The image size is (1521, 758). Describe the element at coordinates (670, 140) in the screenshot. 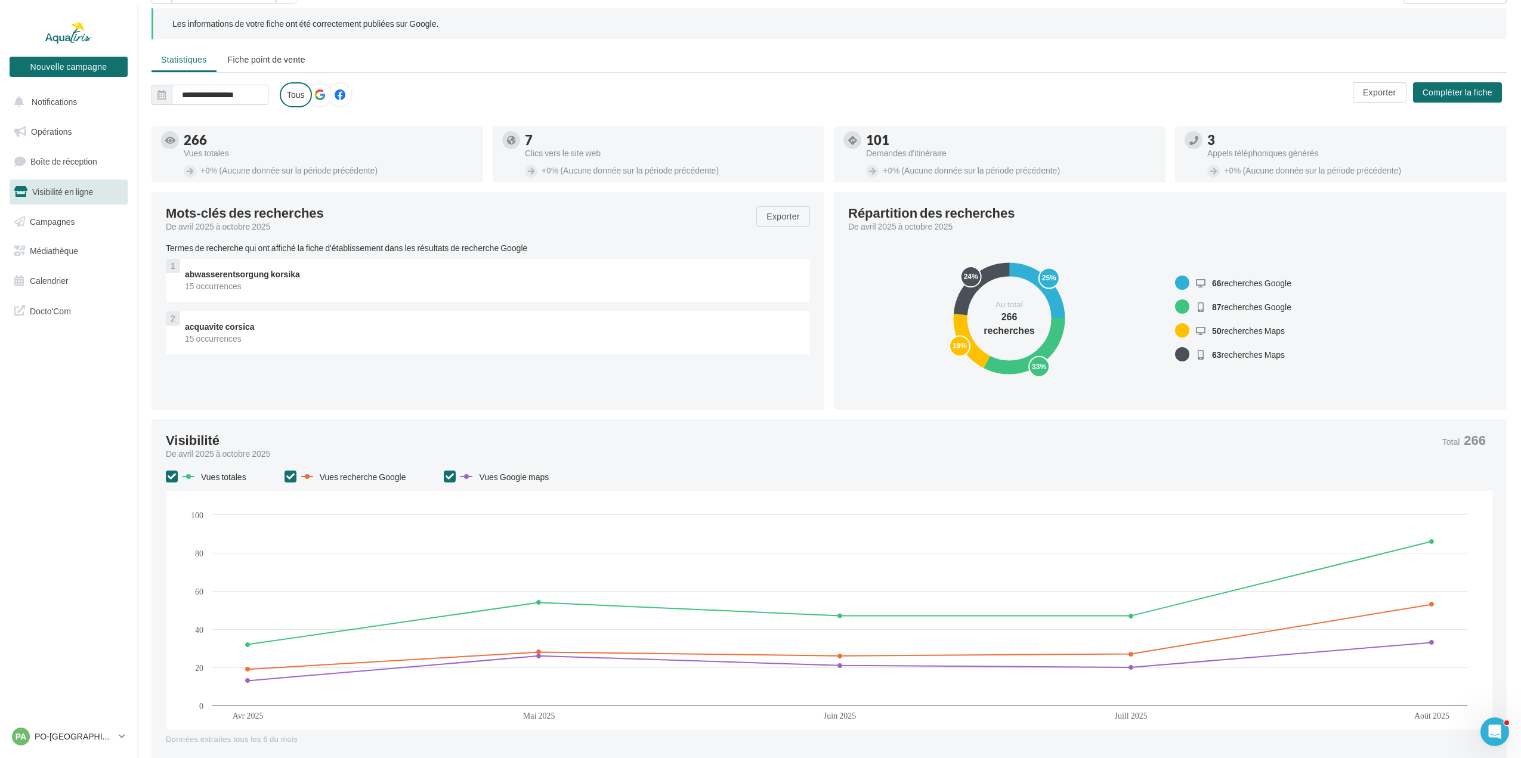

I see `div: 7` at that location.